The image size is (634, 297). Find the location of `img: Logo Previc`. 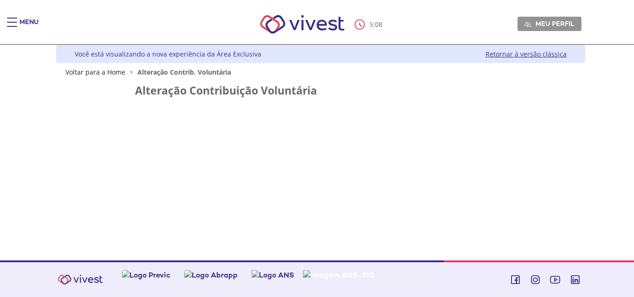

img: Logo Previc is located at coordinates (146, 275).